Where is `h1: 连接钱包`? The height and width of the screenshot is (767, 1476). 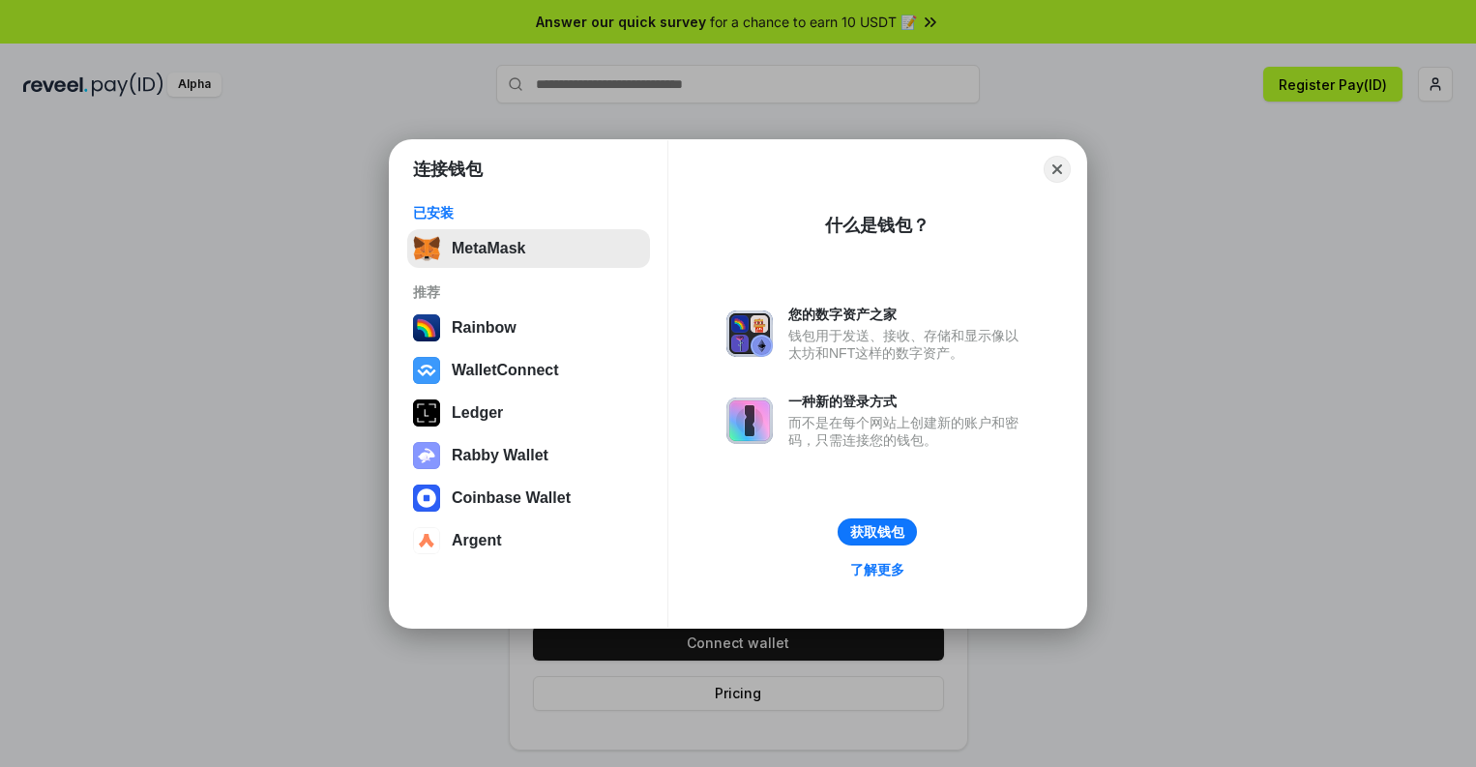 h1: 连接钱包 is located at coordinates (448, 169).